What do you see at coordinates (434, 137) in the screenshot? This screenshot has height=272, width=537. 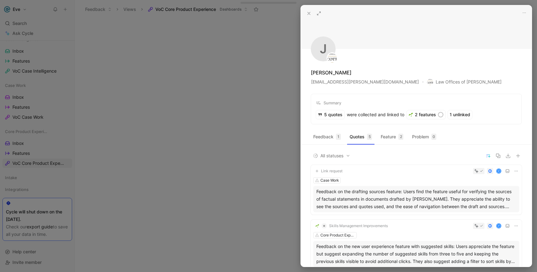 I see `div: 0` at bounding box center [434, 137].